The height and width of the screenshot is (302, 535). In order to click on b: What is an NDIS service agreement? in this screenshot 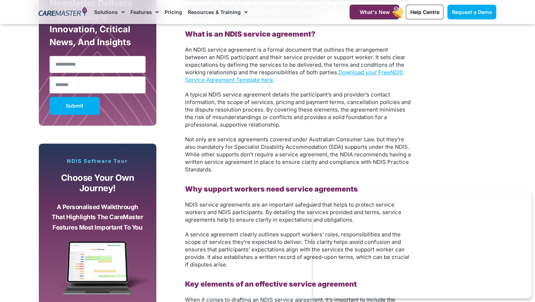, I will do `click(250, 34)`.